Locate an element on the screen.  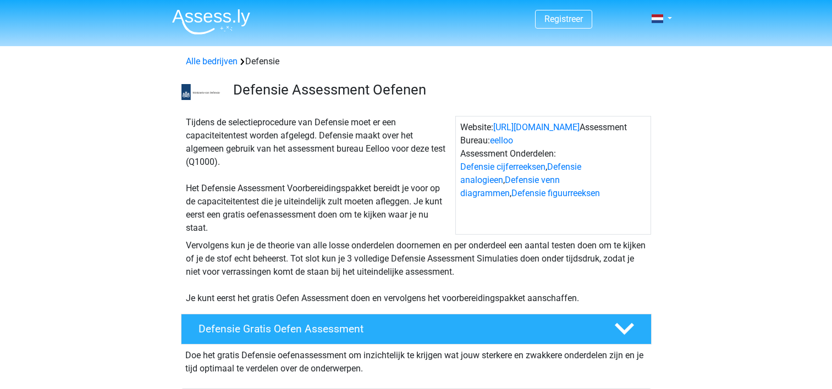
div: Website: Assessment Bureau: Assessment Onderdelen: , , , is located at coordinates (553, 175).